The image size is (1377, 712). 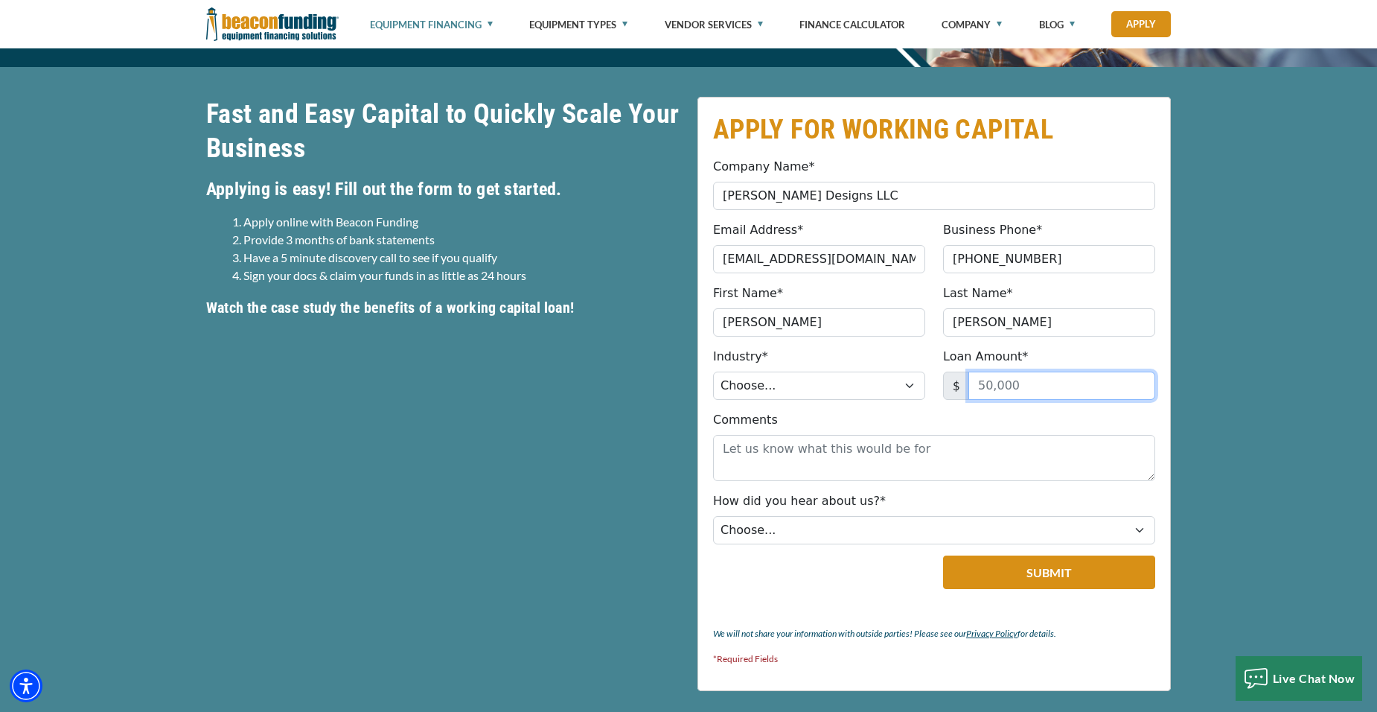 I want to click on label: Comments, so click(x=745, y=420).